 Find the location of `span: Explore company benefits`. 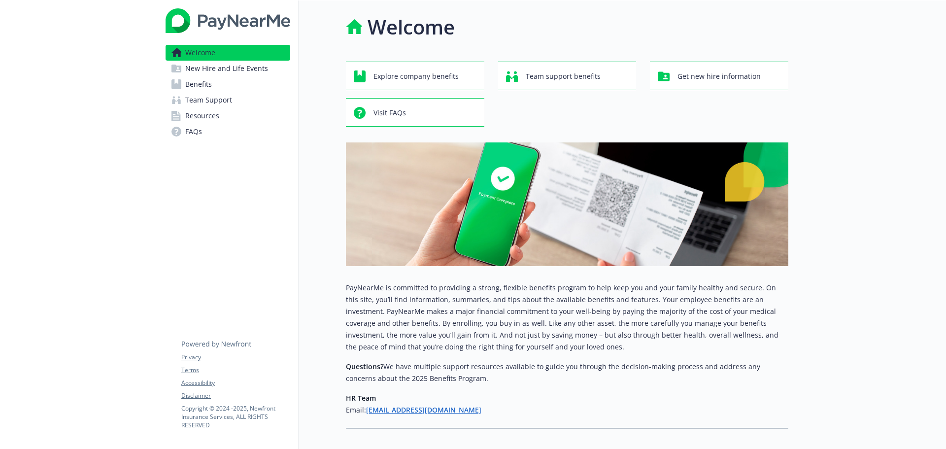

span: Explore company benefits is located at coordinates (416, 76).